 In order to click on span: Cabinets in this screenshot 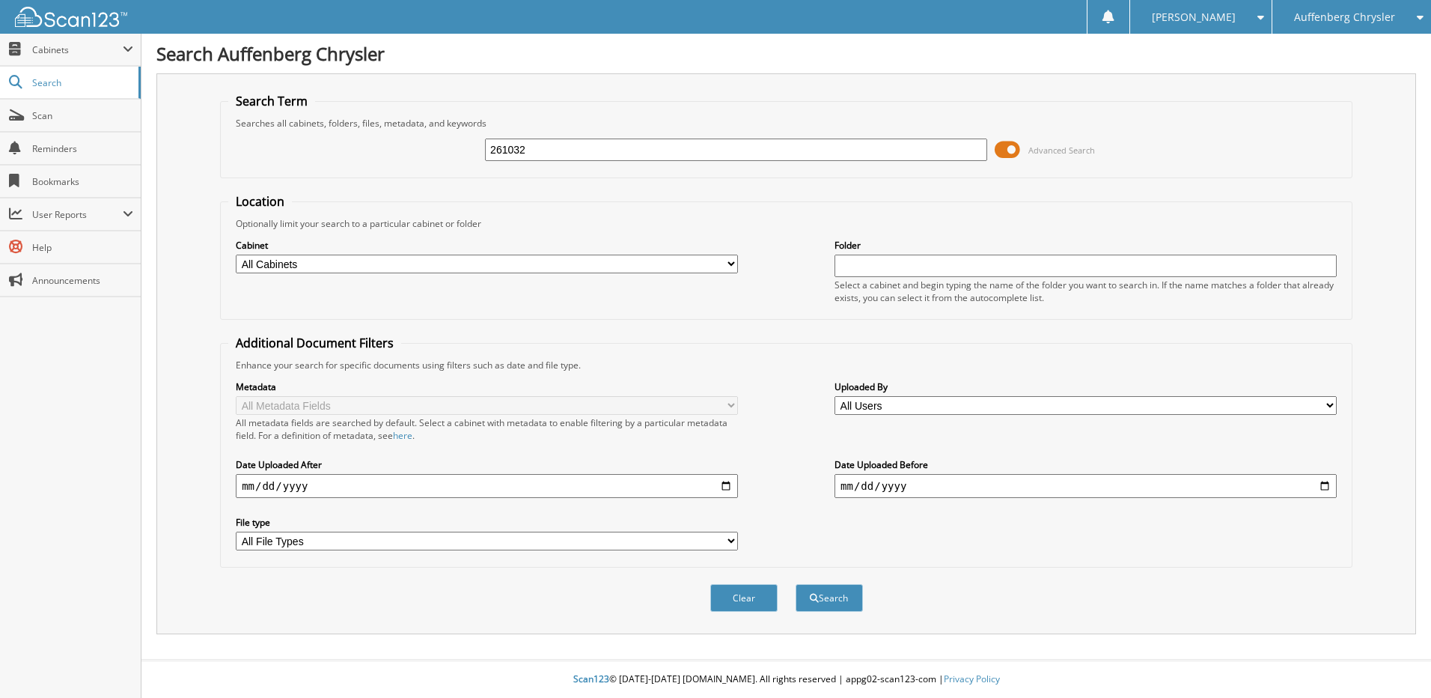, I will do `click(77, 49)`.